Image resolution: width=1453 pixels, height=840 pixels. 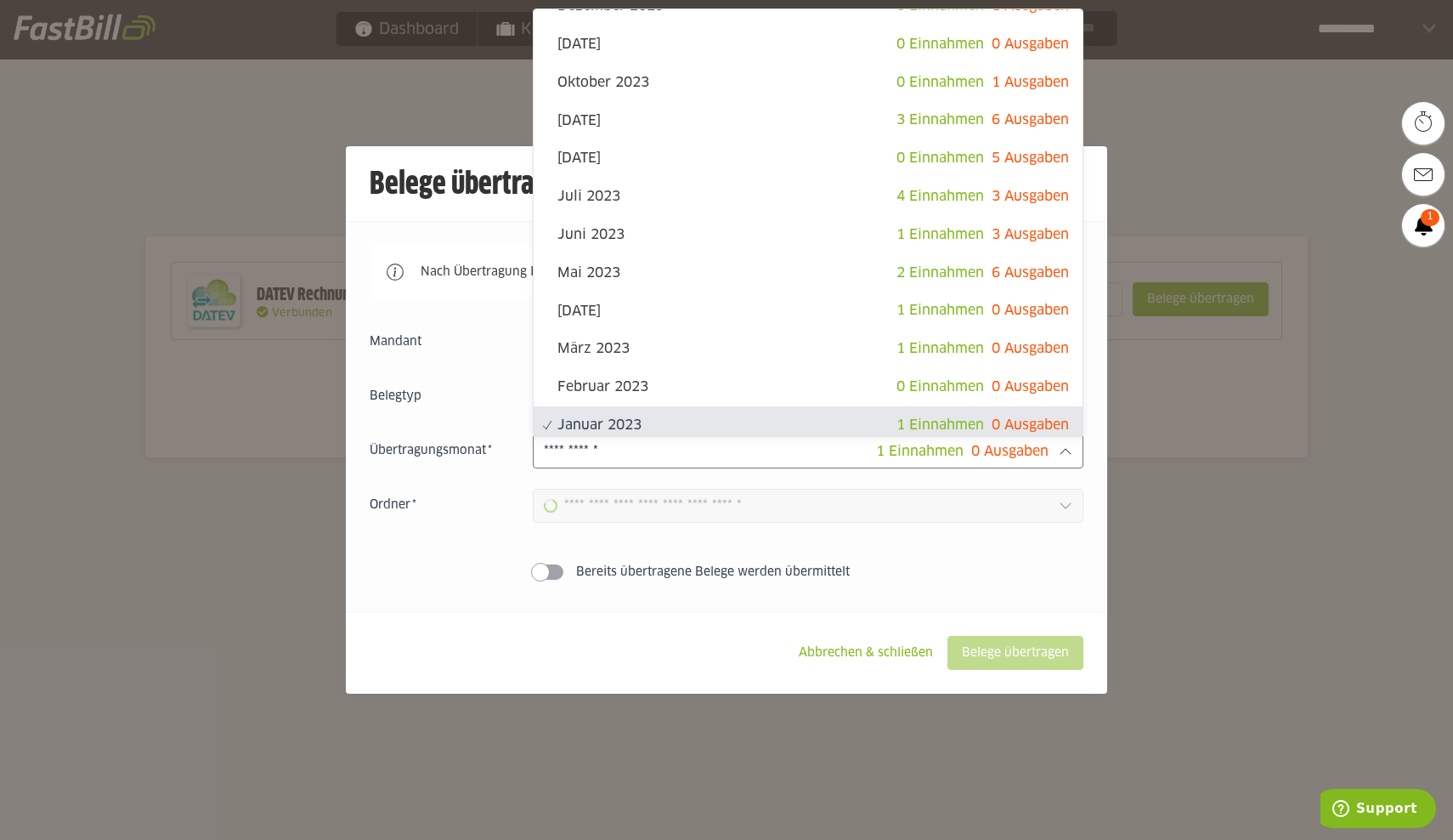 I want to click on span: 3 Einnahmen, so click(x=940, y=119).